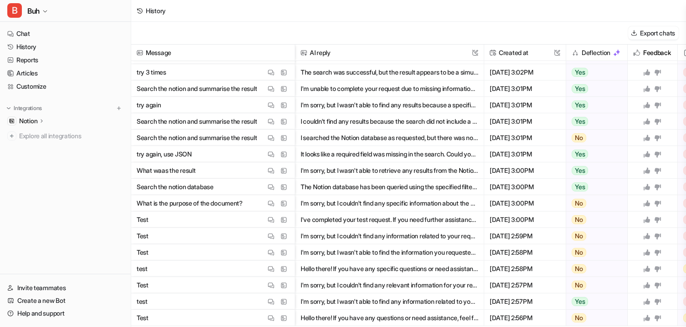 The height and width of the screenshot is (327, 686). I want to click on p: Notion, so click(28, 121).